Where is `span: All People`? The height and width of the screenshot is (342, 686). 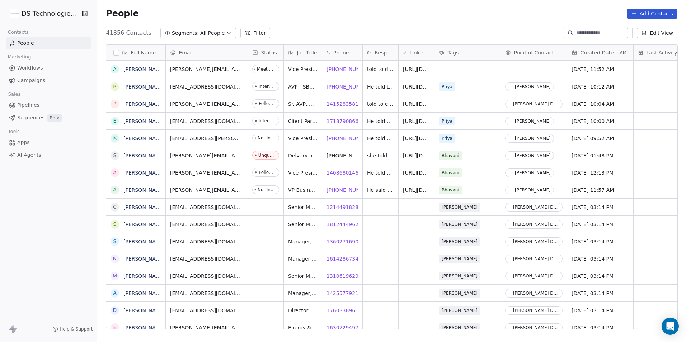
span: All People is located at coordinates (212, 33).